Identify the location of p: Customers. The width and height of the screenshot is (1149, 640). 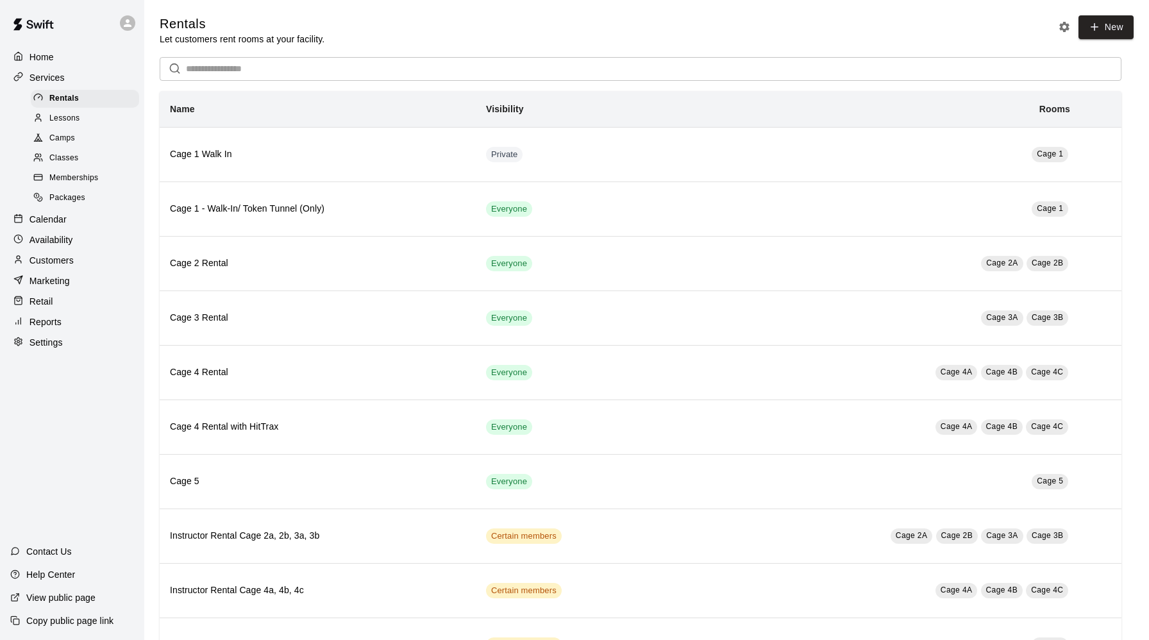
(51, 260).